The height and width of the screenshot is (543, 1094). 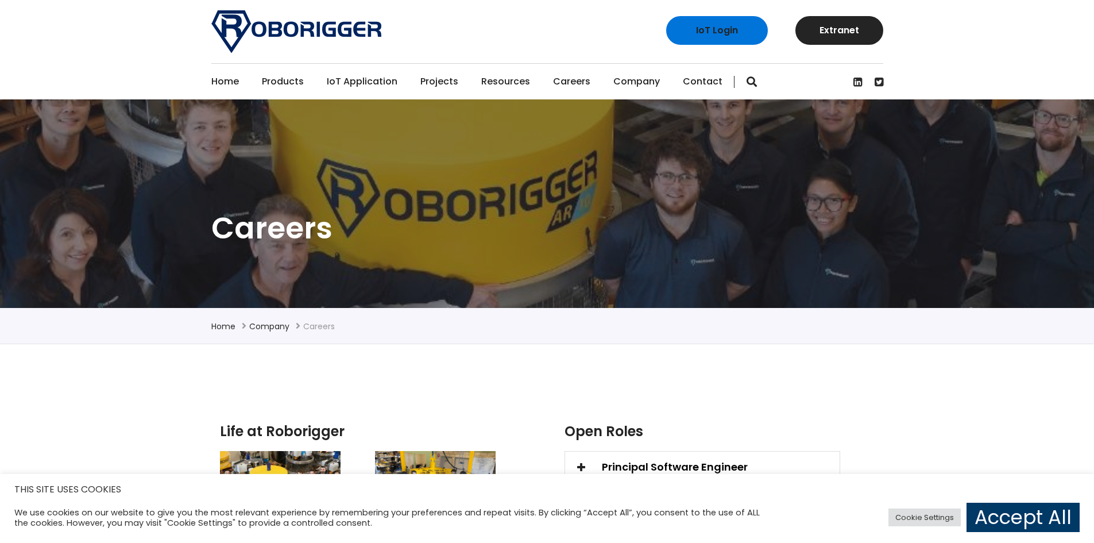 I want to click on a: Resources, so click(x=505, y=82).